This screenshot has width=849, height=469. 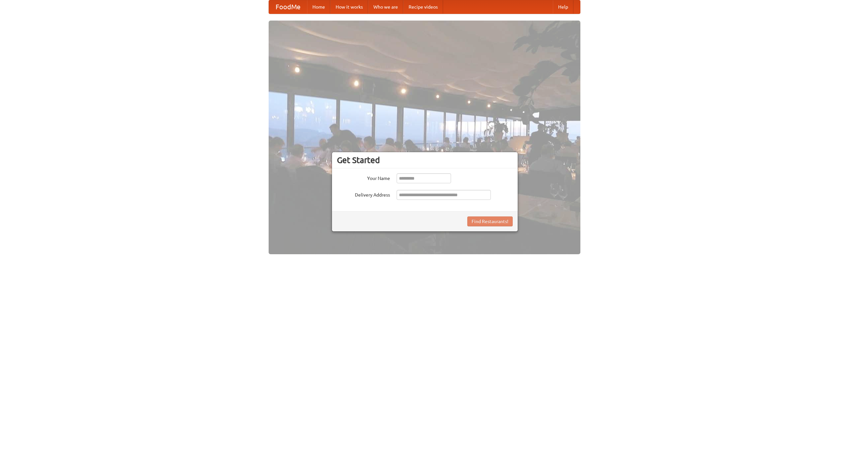 What do you see at coordinates (563, 7) in the screenshot?
I see `a: Help` at bounding box center [563, 7].